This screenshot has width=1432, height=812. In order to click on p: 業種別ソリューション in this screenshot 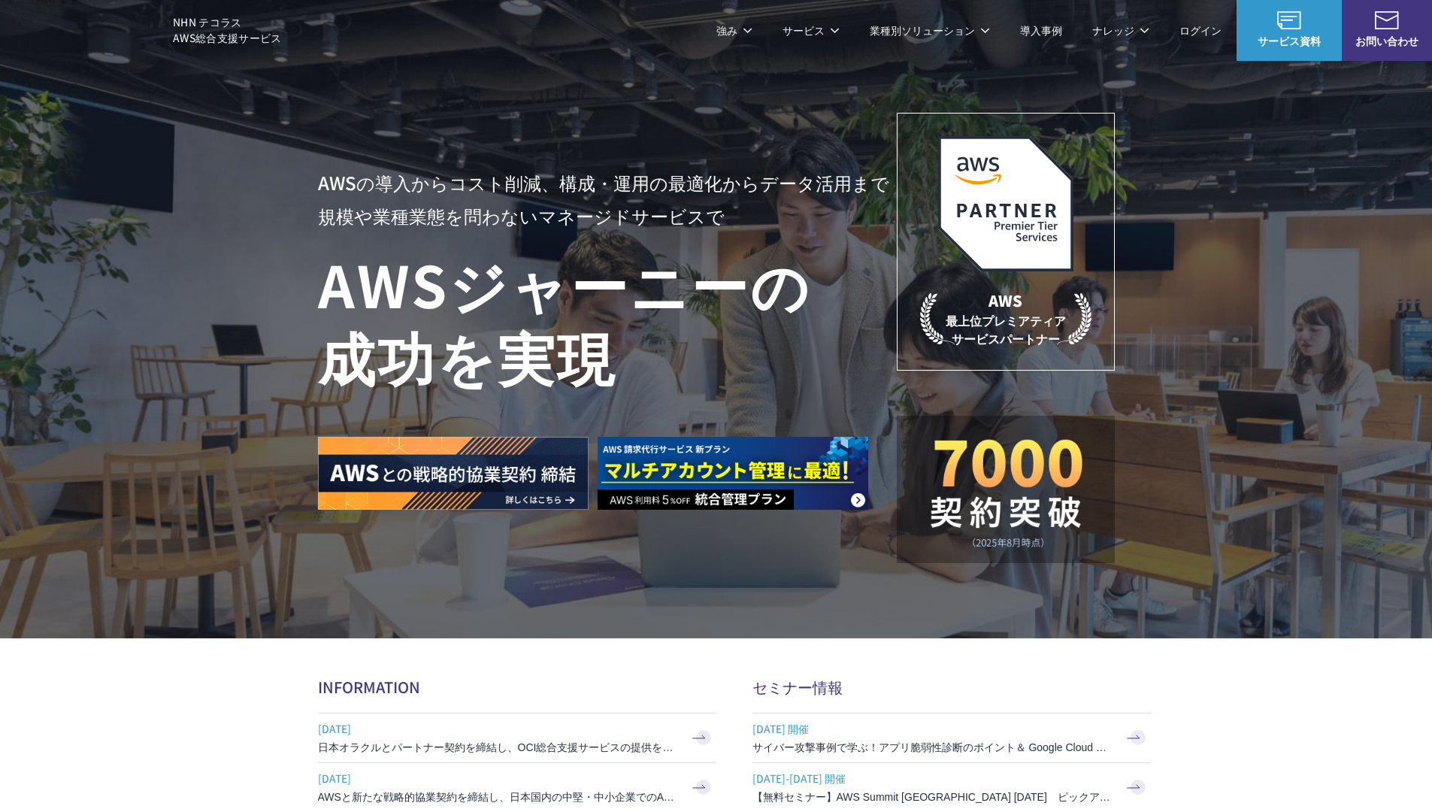, I will do `click(930, 30)`.